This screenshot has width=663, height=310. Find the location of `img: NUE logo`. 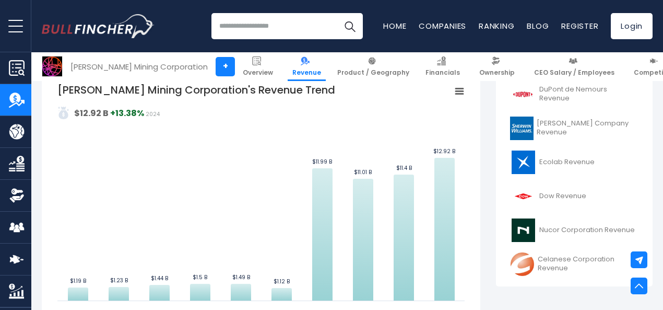

img: NUE logo is located at coordinates (523, 230).